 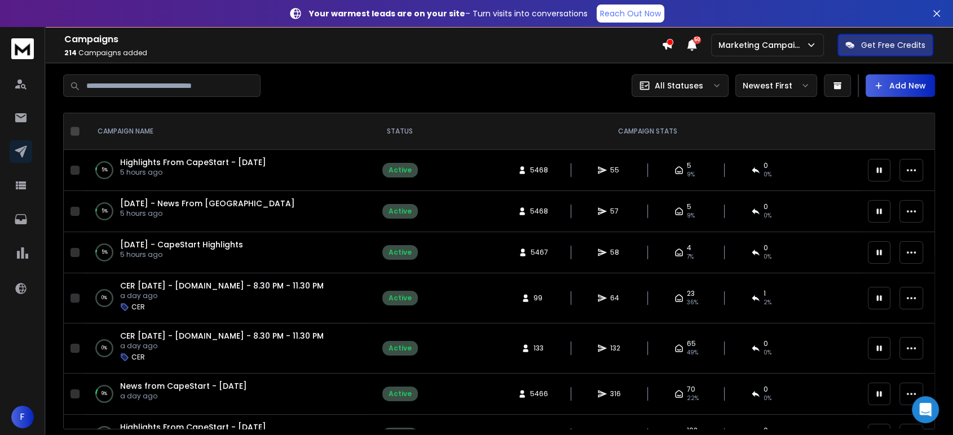 I want to click on span: 102, so click(x=692, y=431).